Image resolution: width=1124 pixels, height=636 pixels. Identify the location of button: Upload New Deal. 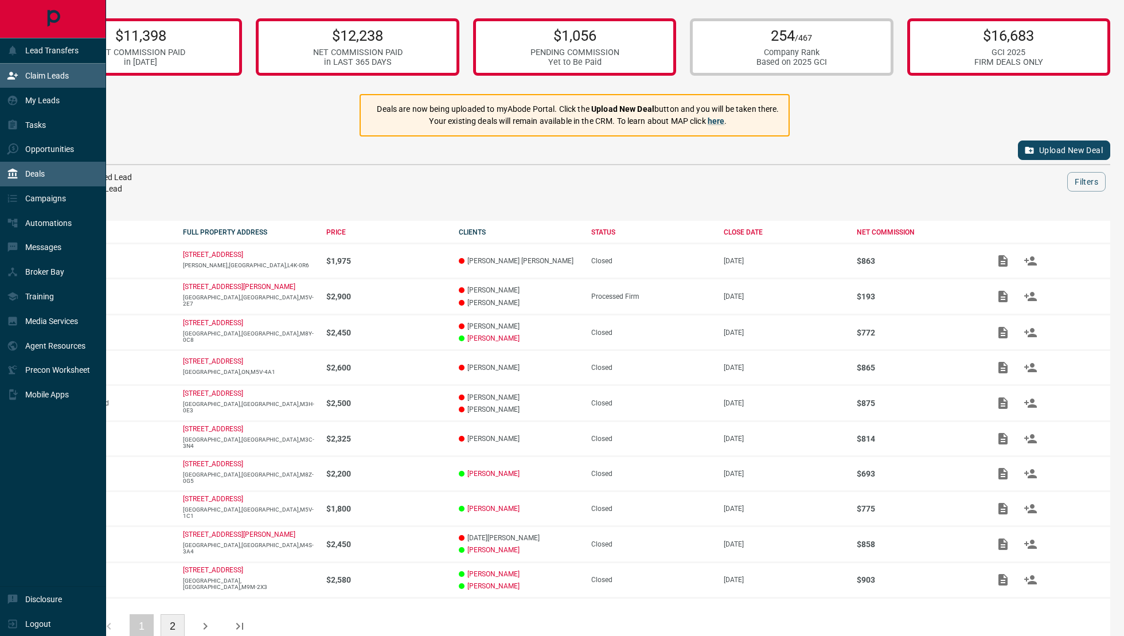
(1064, 150).